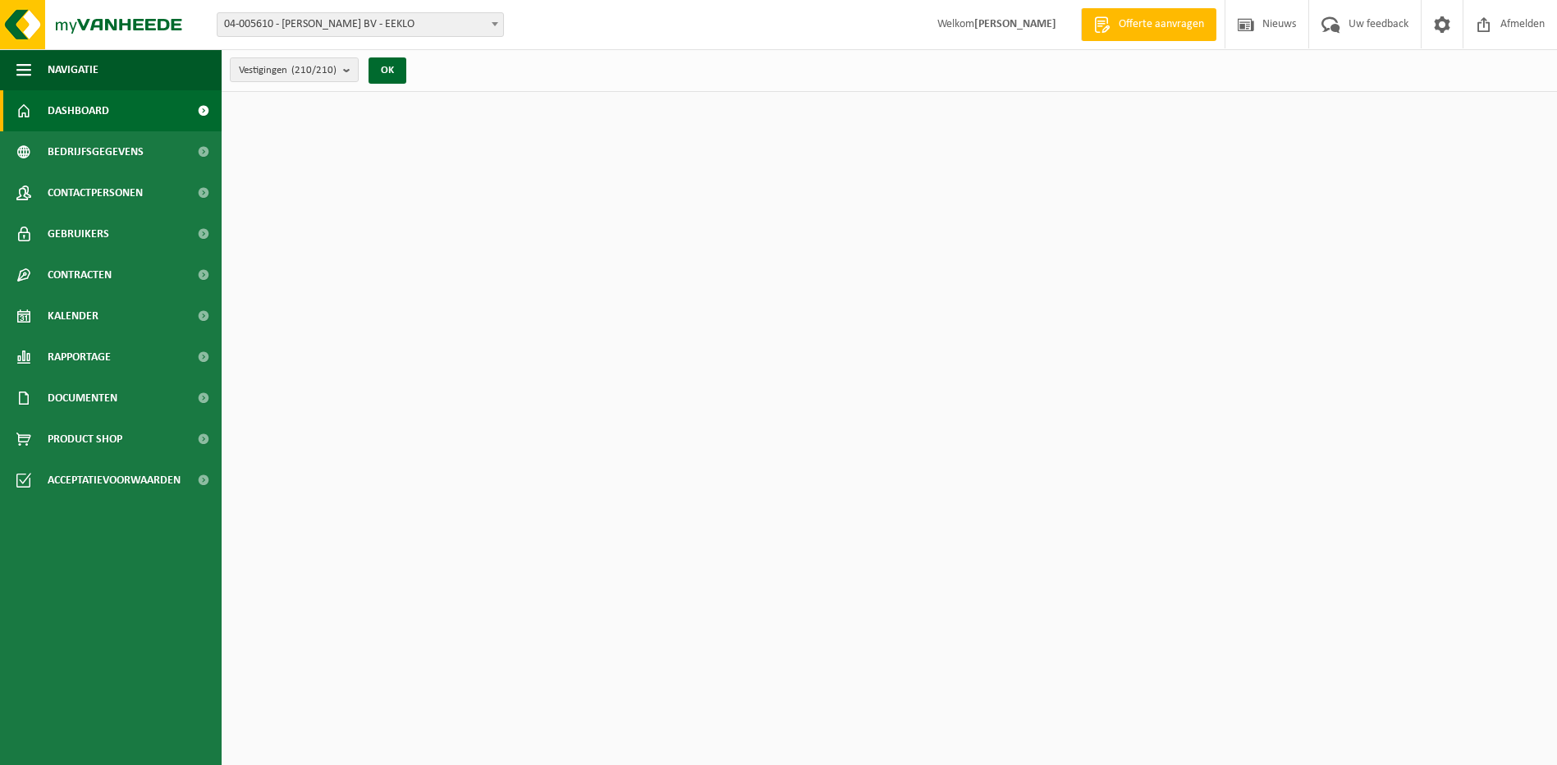 The height and width of the screenshot is (765, 1557). What do you see at coordinates (287, 71) in the screenshot?
I see `span: Vestigingen` at bounding box center [287, 71].